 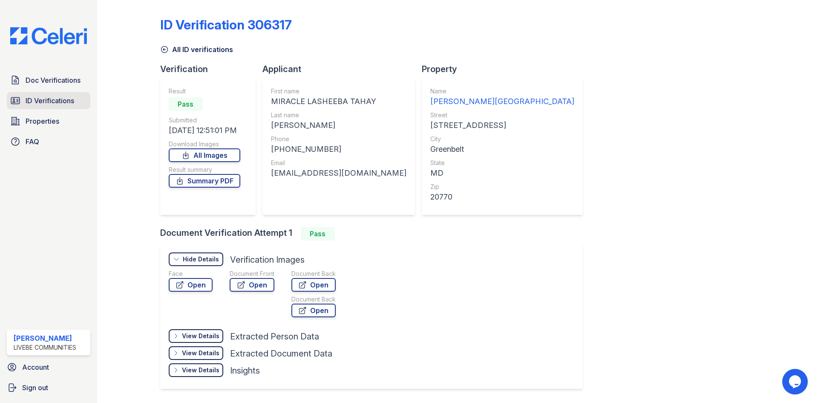 What do you see at coordinates (245, 370) in the screenshot?
I see `div: Insights` at bounding box center [245, 370].